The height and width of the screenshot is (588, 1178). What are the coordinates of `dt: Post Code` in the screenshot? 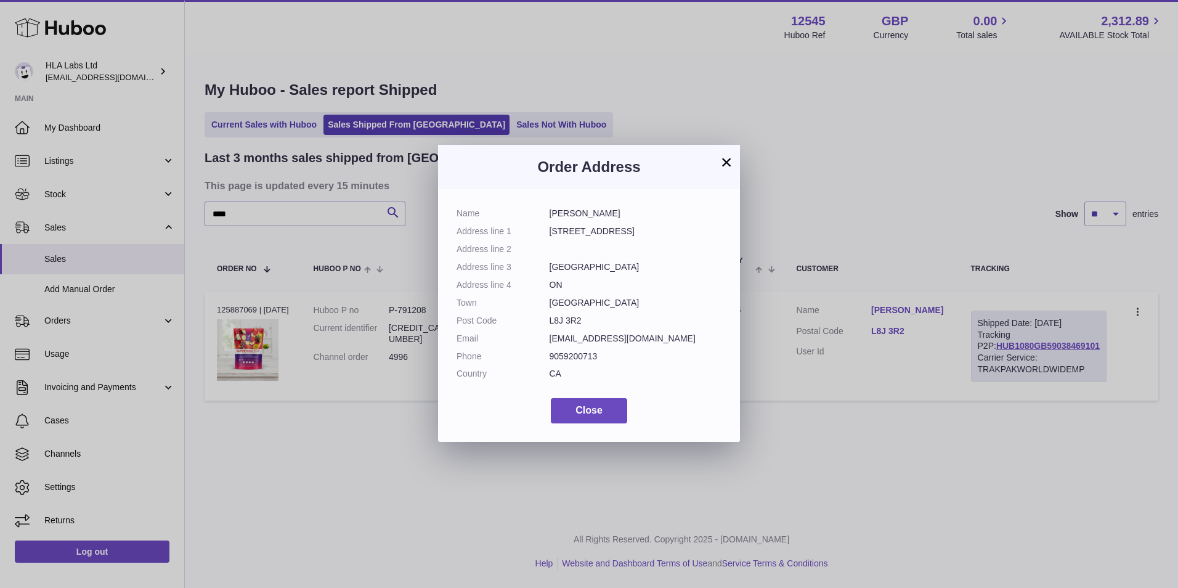 It's located at (503, 320).